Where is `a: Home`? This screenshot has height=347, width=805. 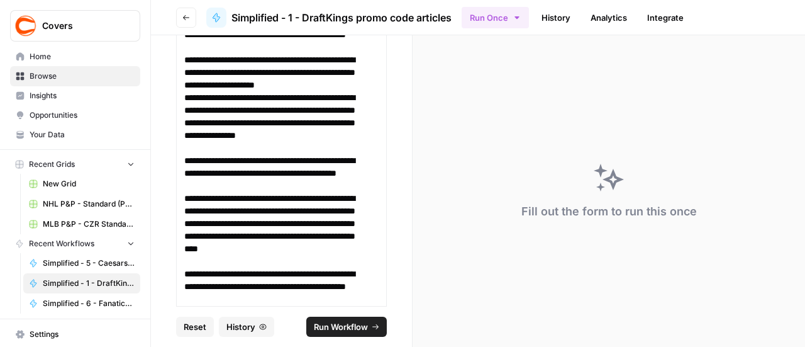
a: Home is located at coordinates (75, 57).